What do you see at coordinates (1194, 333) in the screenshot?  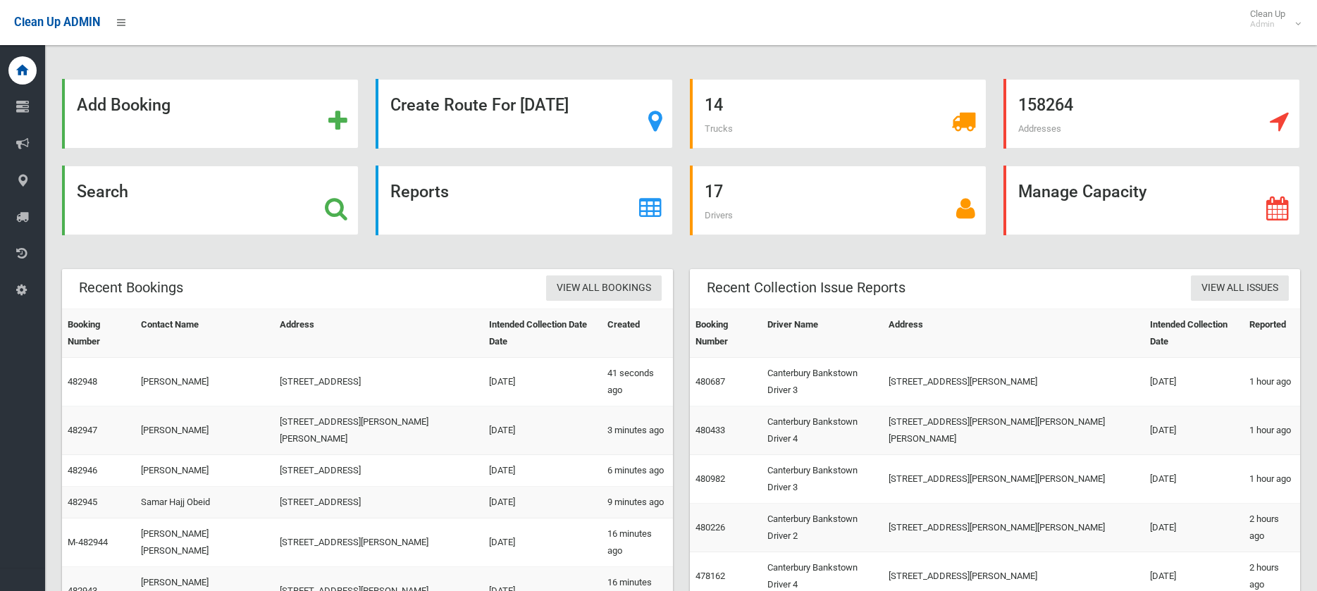 I see `th: Intended Collection Date` at bounding box center [1194, 333].